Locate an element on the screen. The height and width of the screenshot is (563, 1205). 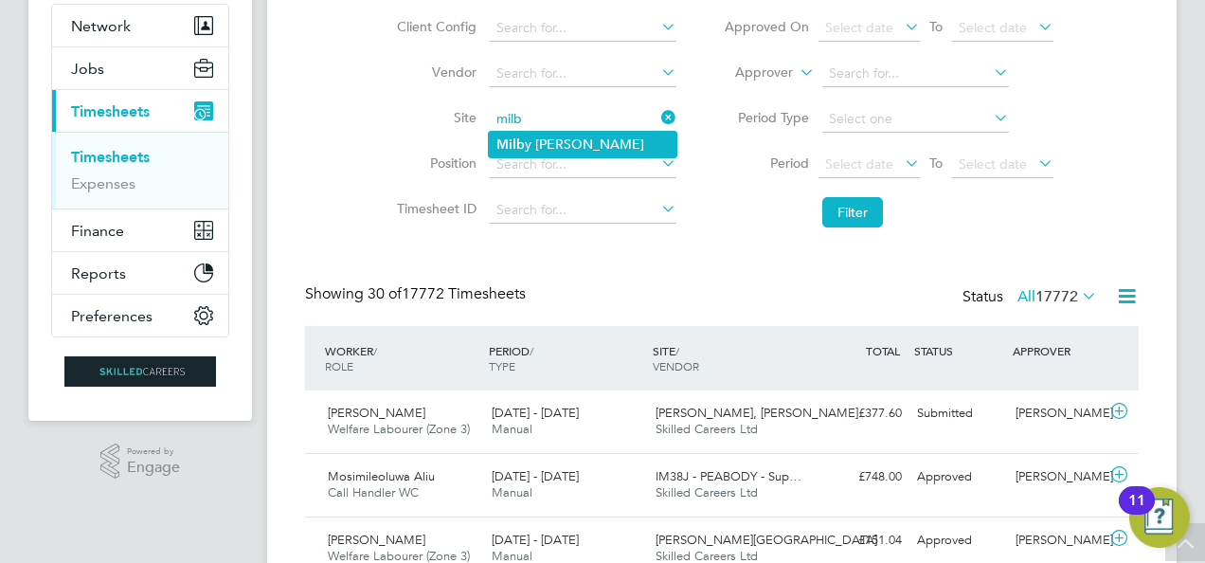
label: Period Type is located at coordinates (766, 117).